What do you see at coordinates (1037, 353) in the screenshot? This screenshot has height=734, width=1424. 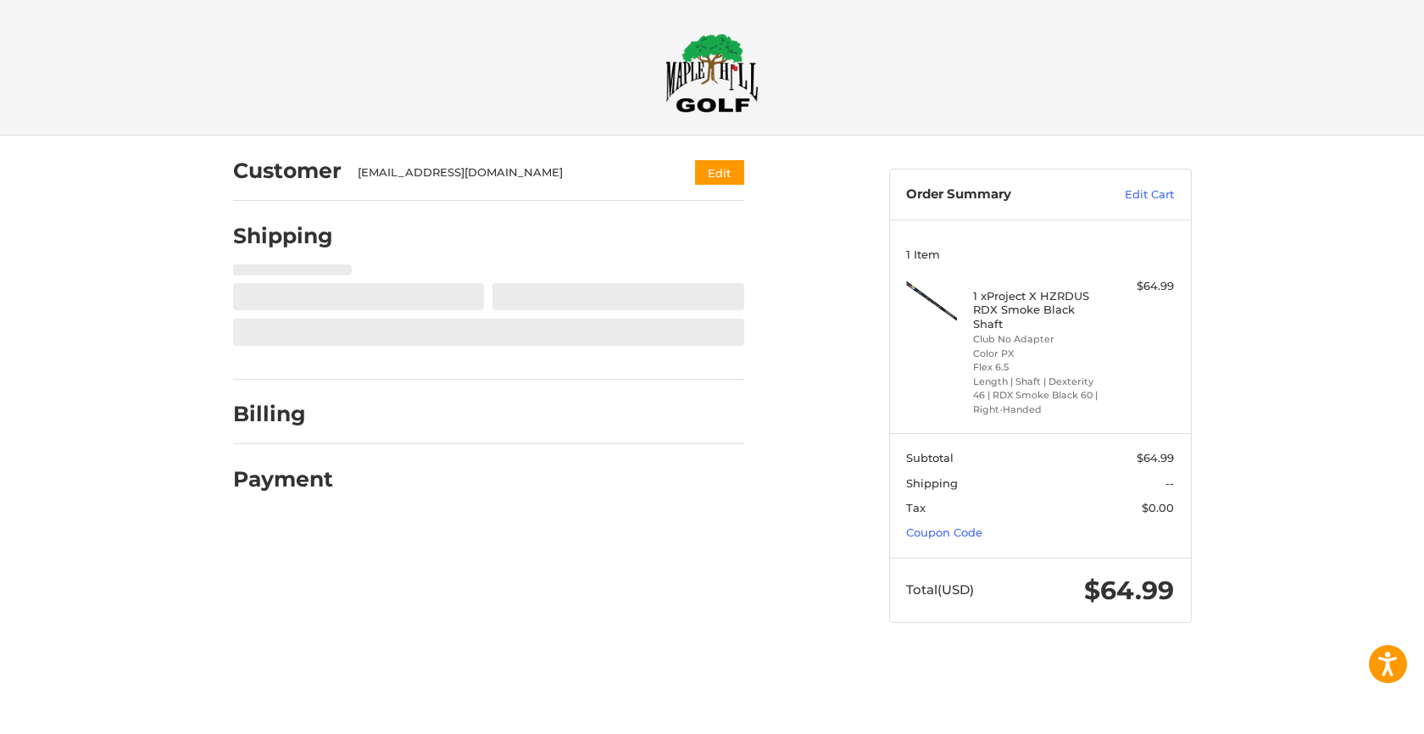 I see `li: Color PX` at bounding box center [1037, 353].